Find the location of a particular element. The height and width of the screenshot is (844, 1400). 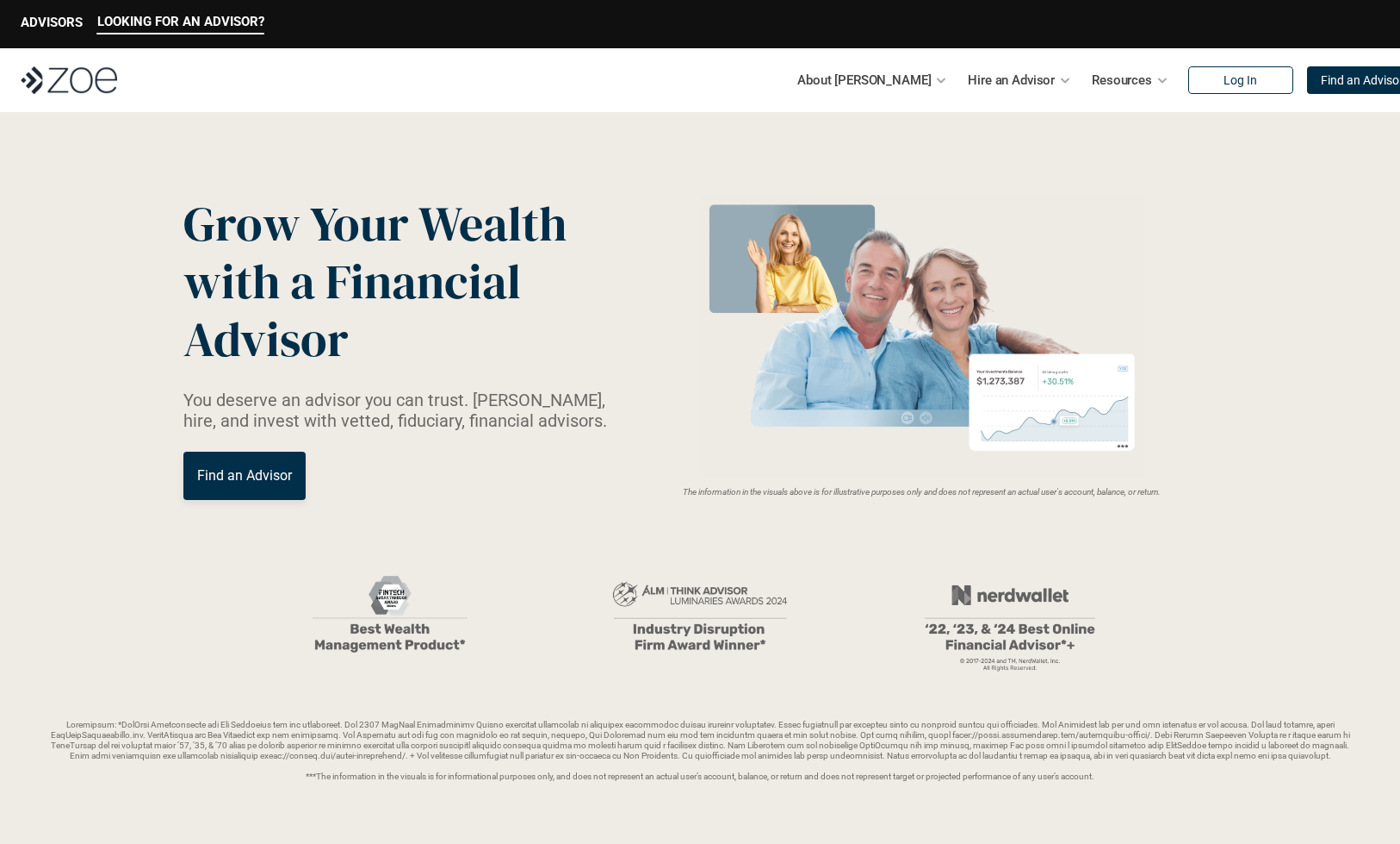

p: Hire an Advisor is located at coordinates (1012, 80).